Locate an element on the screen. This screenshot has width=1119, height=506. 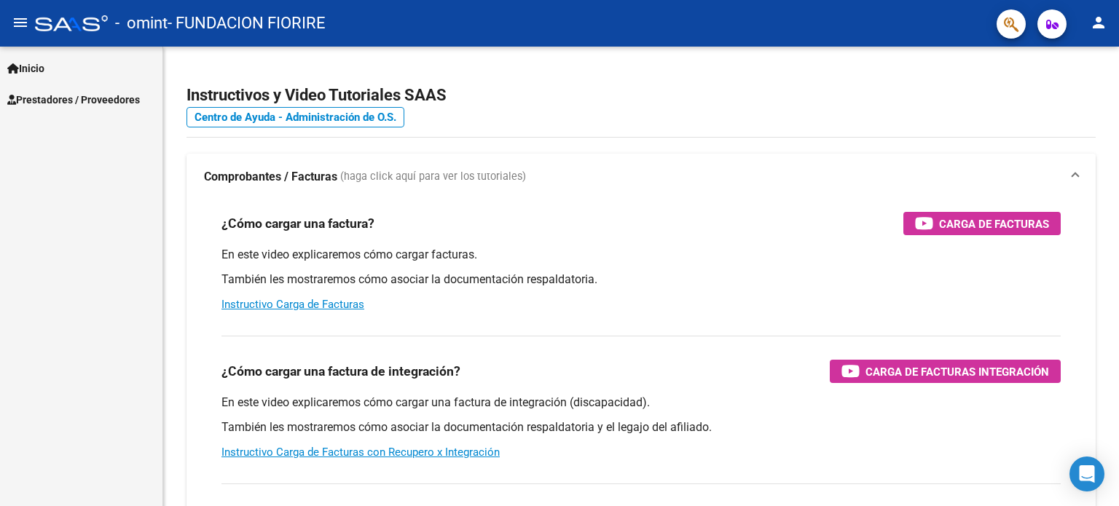
button: Carga de Facturas is located at coordinates (982, 224).